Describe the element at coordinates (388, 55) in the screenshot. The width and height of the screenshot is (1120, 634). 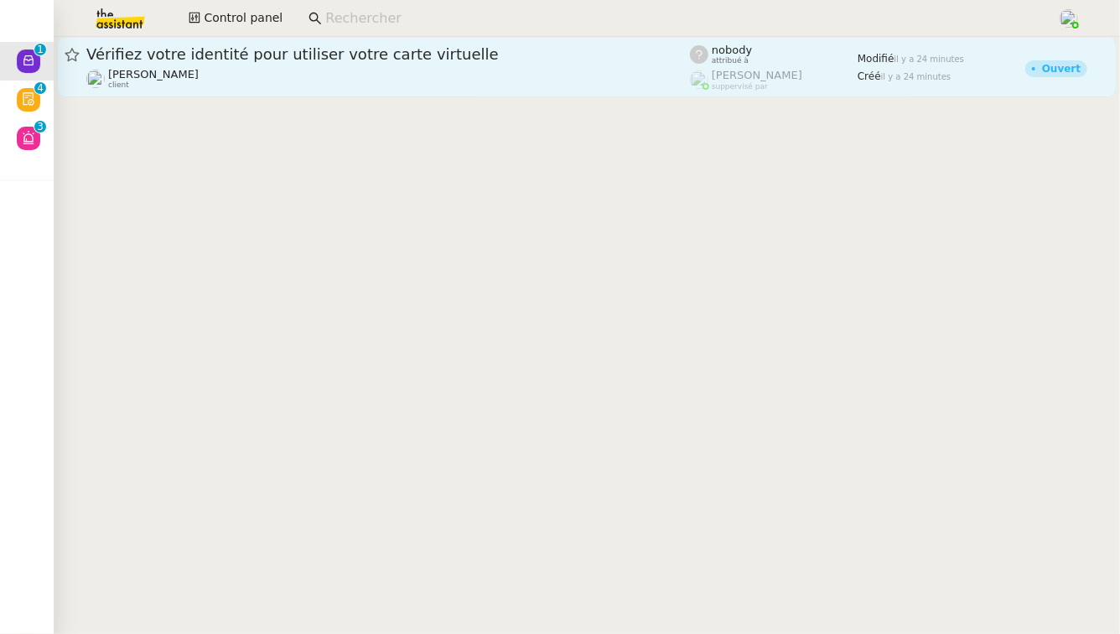
I see `span: Vérifiez votre identité pour utiliser votre carte virtuelle` at that location.